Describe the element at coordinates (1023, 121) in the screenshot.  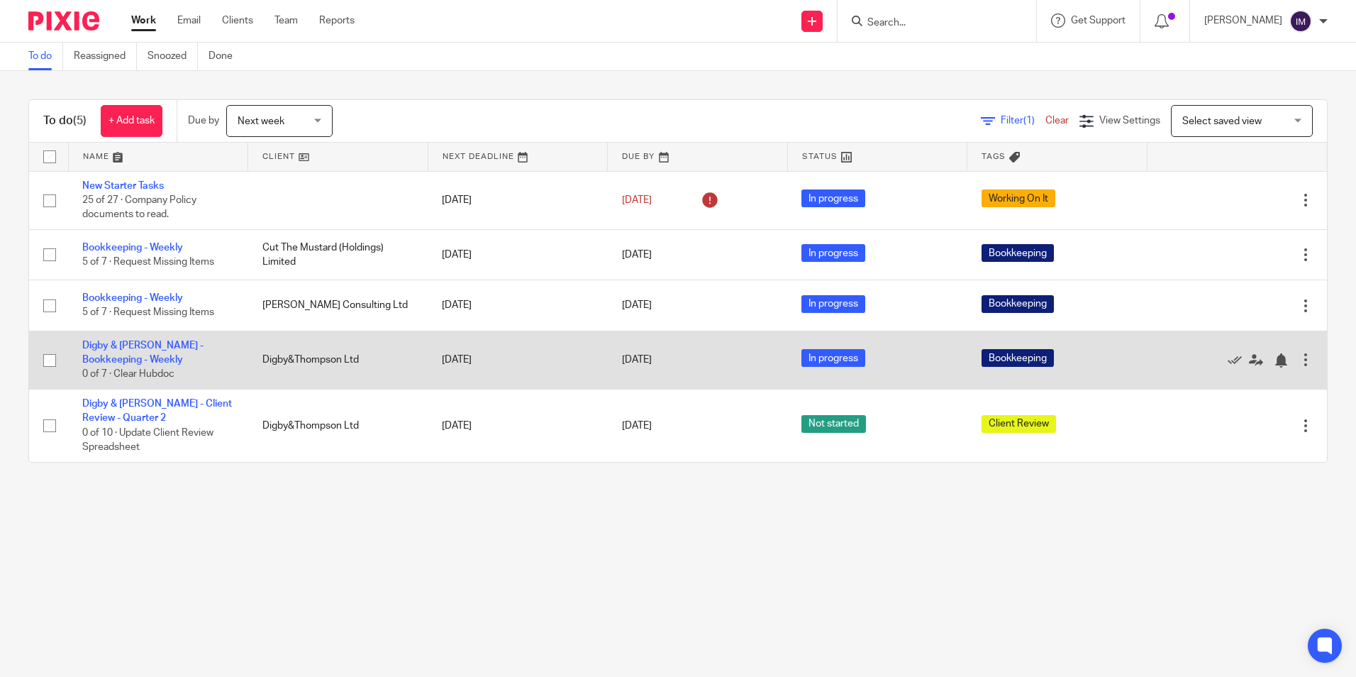
I see `span: Filter` at that location.